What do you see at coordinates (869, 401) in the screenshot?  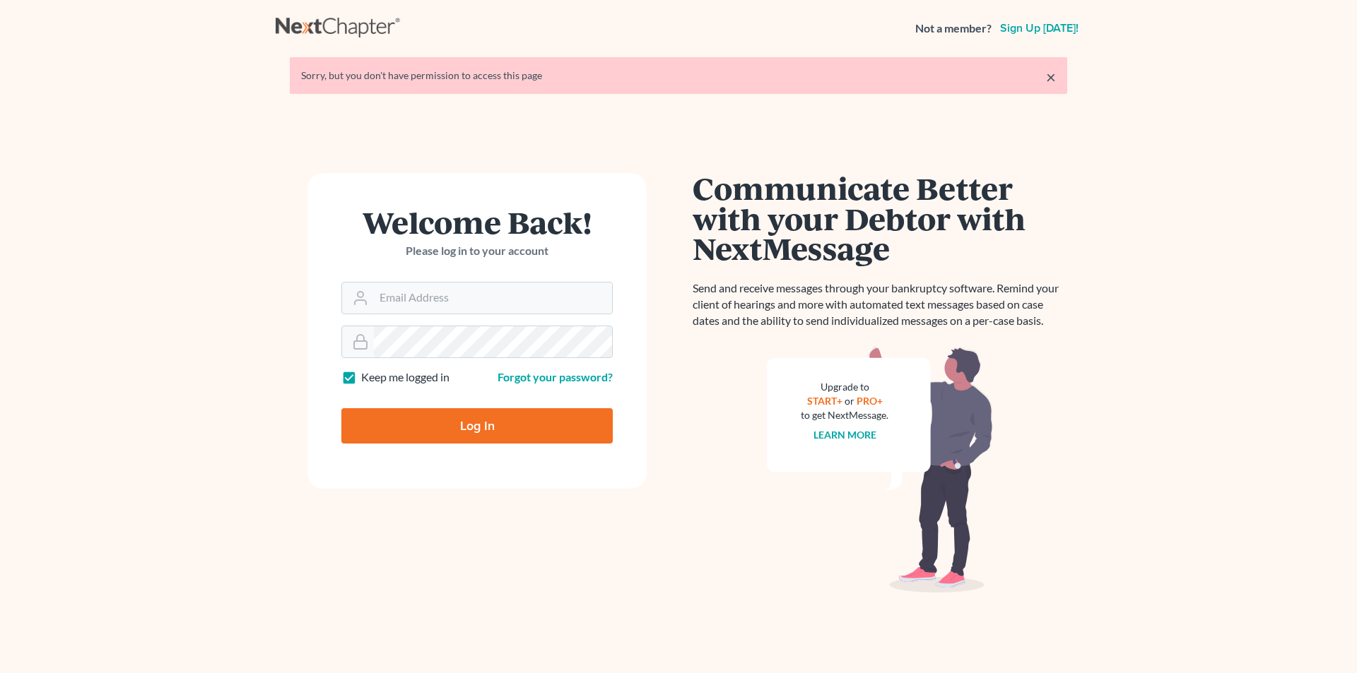 I see `a: PRO+` at bounding box center [869, 401].